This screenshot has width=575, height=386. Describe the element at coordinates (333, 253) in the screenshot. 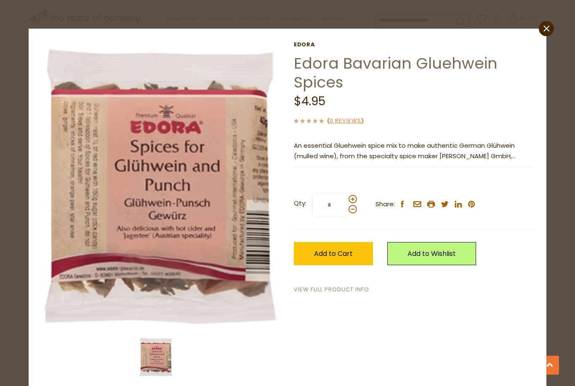

I see `span: Add to Cart` at that location.